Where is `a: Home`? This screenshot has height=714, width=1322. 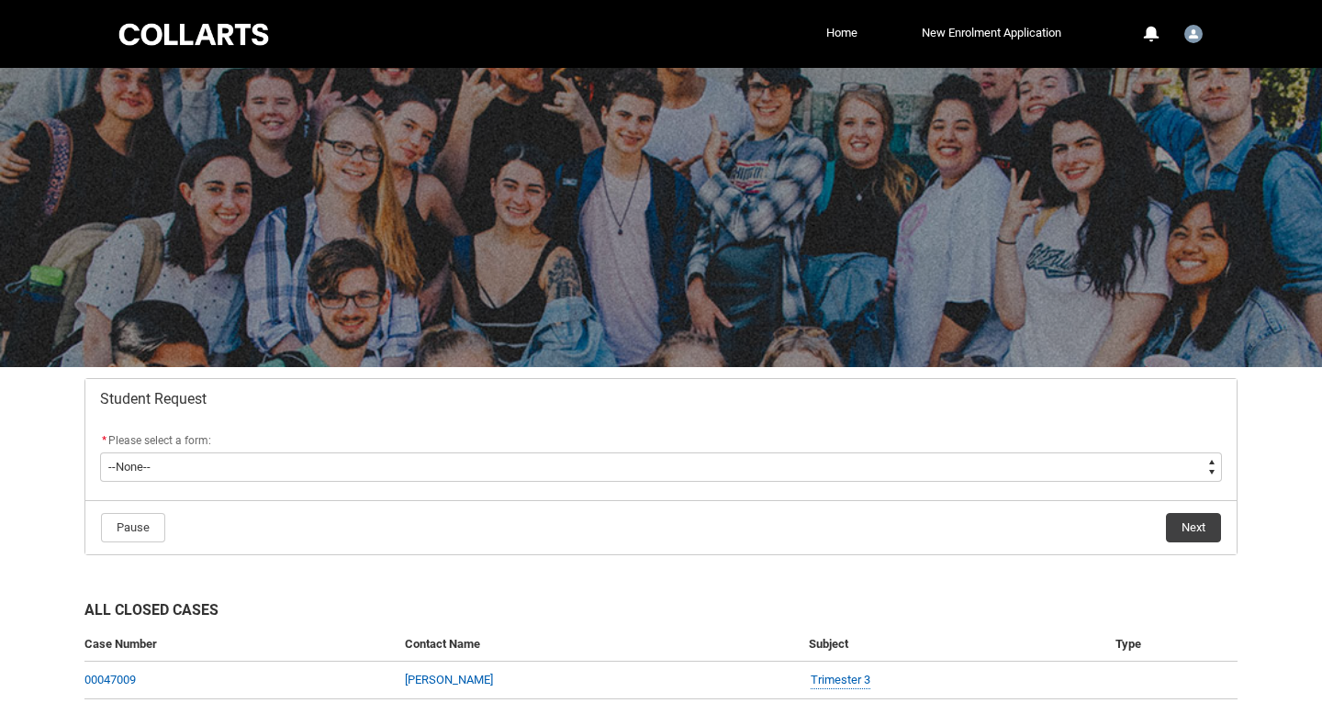
a: Home is located at coordinates (842, 33).